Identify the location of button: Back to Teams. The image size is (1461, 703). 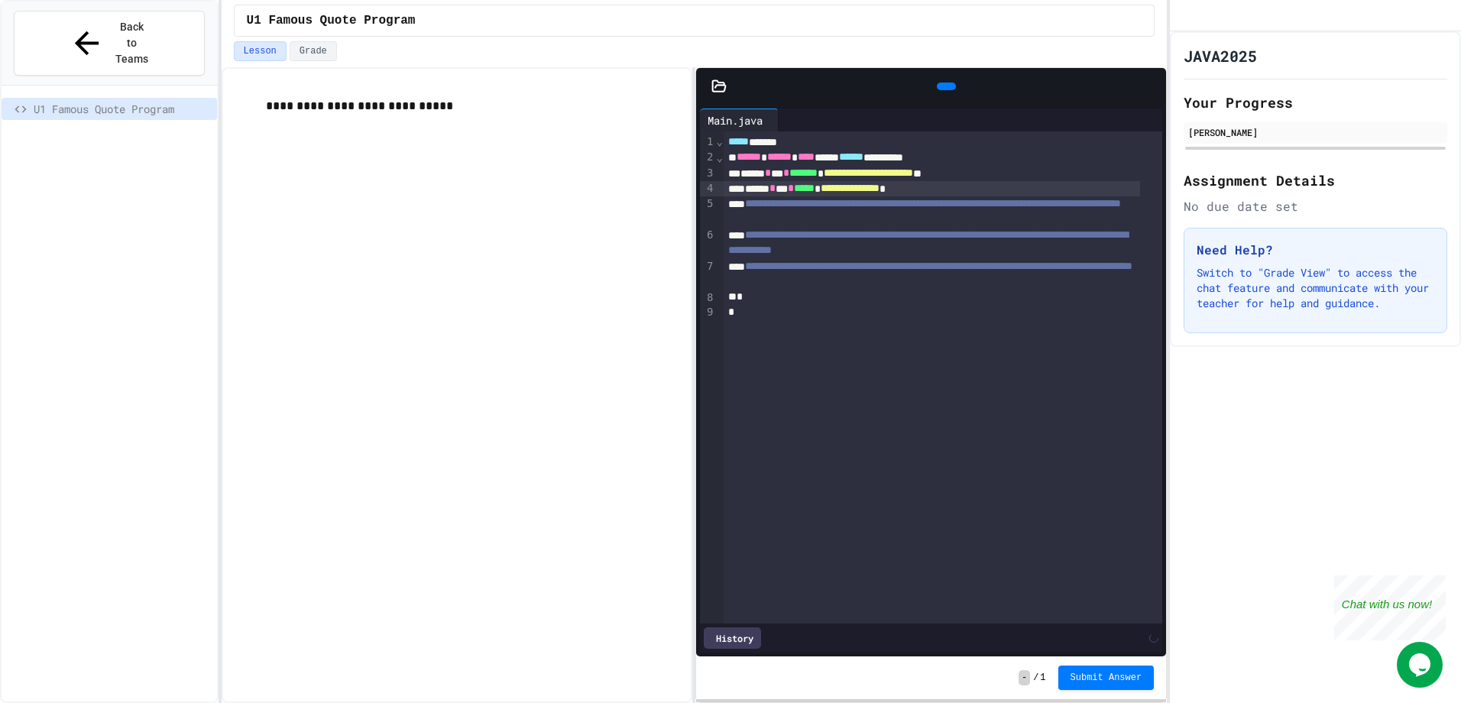
(109, 43).